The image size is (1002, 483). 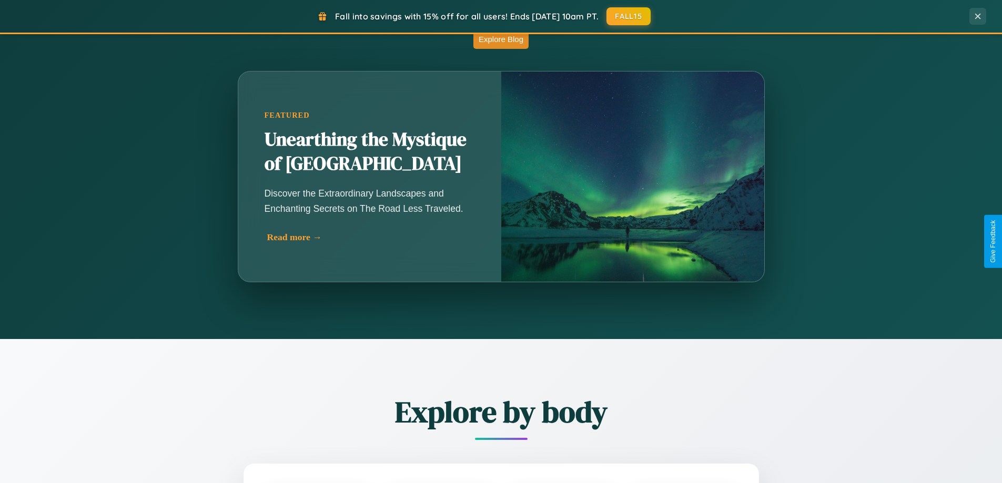 What do you see at coordinates (500, 39) in the screenshot?
I see `button: Explore Blog` at bounding box center [500, 39].